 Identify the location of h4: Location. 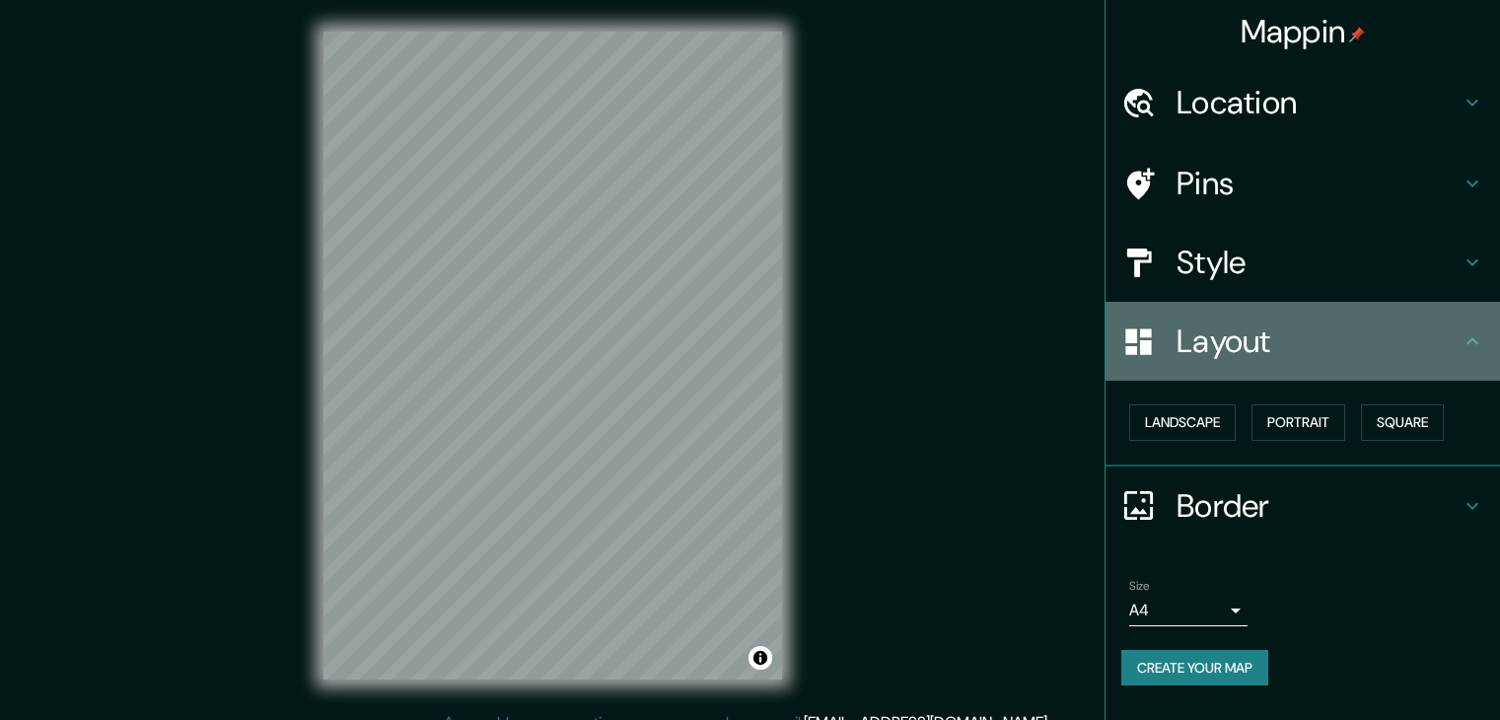
(1319, 103).